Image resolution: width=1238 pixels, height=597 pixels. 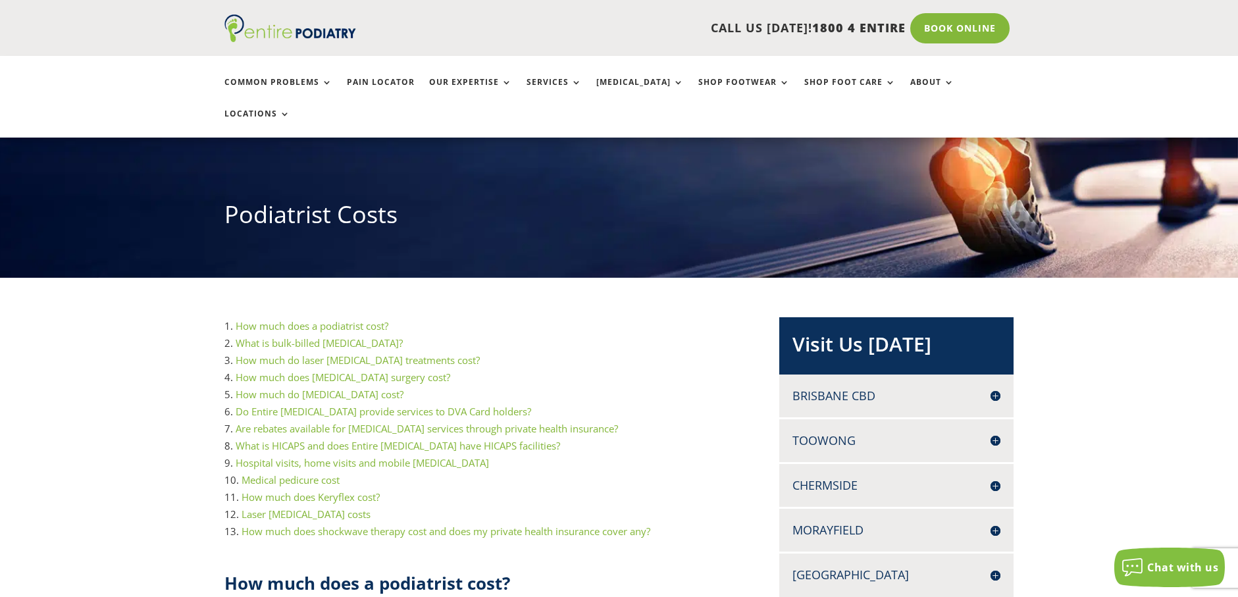 I want to click on h4: Toowong, so click(x=896, y=440).